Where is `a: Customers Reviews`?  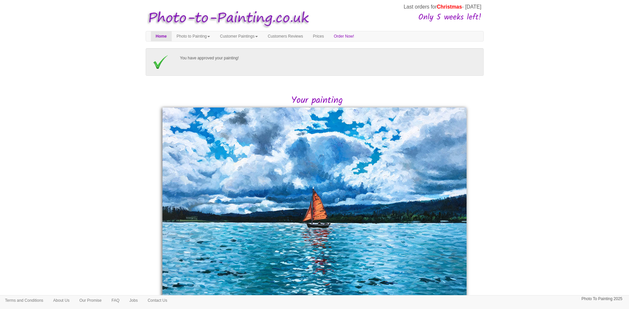
a: Customers Reviews is located at coordinates (285, 36).